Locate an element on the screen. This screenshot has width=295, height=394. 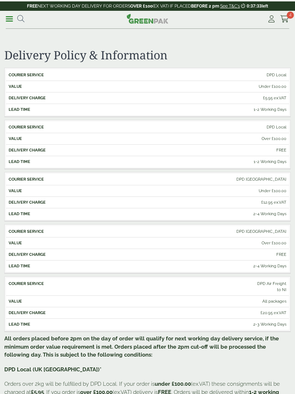
td: £5.95 ex.VAT is located at coordinates (147, 98).